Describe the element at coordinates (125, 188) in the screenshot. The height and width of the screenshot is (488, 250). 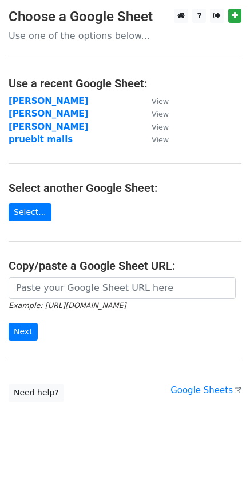
I see `h4: Select another Google Sheet:` at that location.